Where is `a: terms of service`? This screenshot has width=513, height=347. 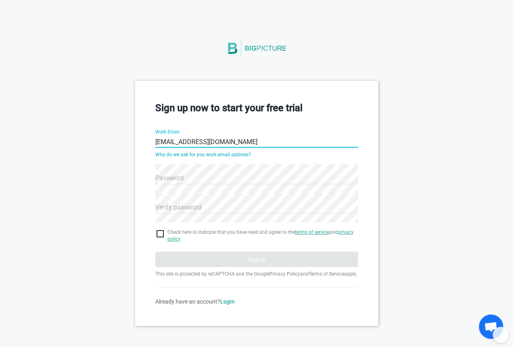
a: terms of service is located at coordinates (312, 232).